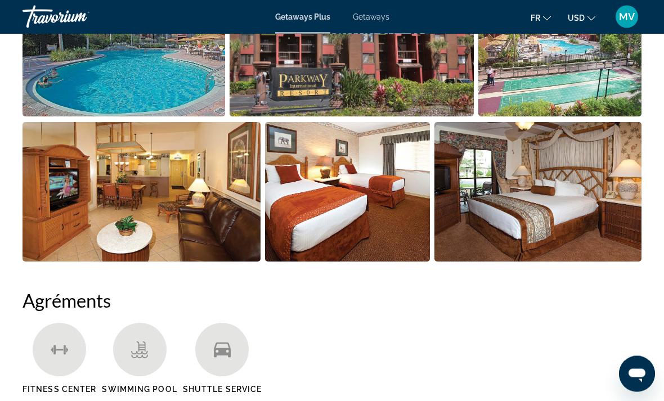 This screenshot has height=401, width=664. What do you see at coordinates (627, 17) in the screenshot?
I see `span: MV` at bounding box center [627, 17].